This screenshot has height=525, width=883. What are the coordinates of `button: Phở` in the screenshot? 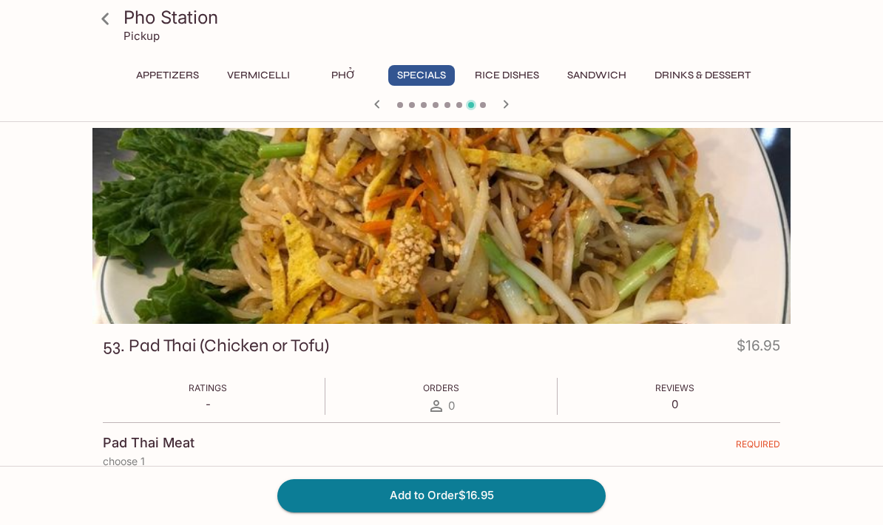 It's located at (343, 75).